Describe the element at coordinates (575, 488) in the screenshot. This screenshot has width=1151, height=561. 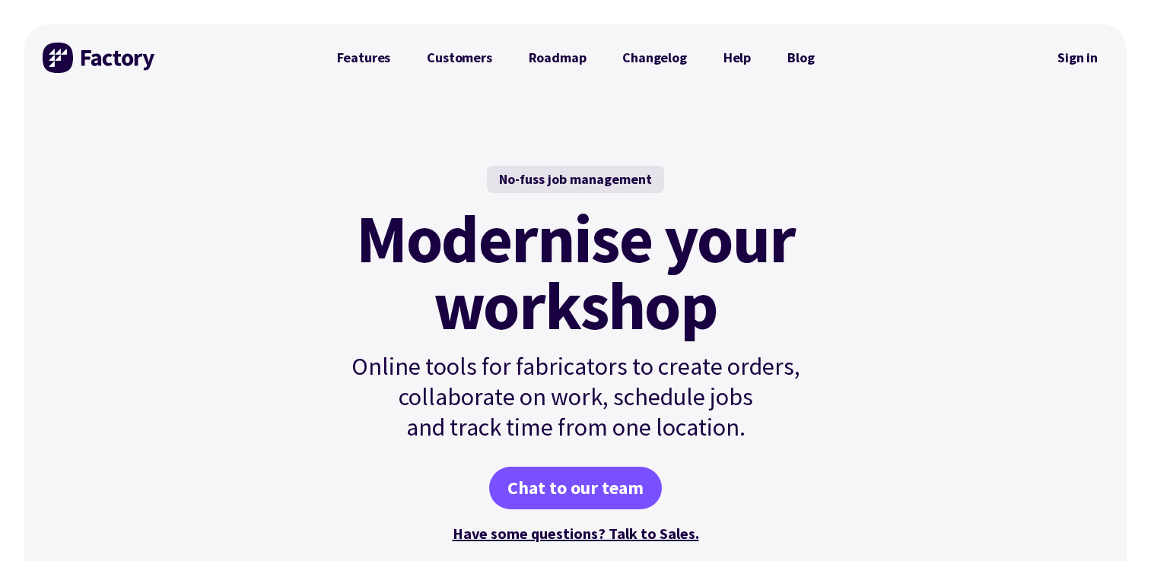
I see `a: Chat to our team` at that location.